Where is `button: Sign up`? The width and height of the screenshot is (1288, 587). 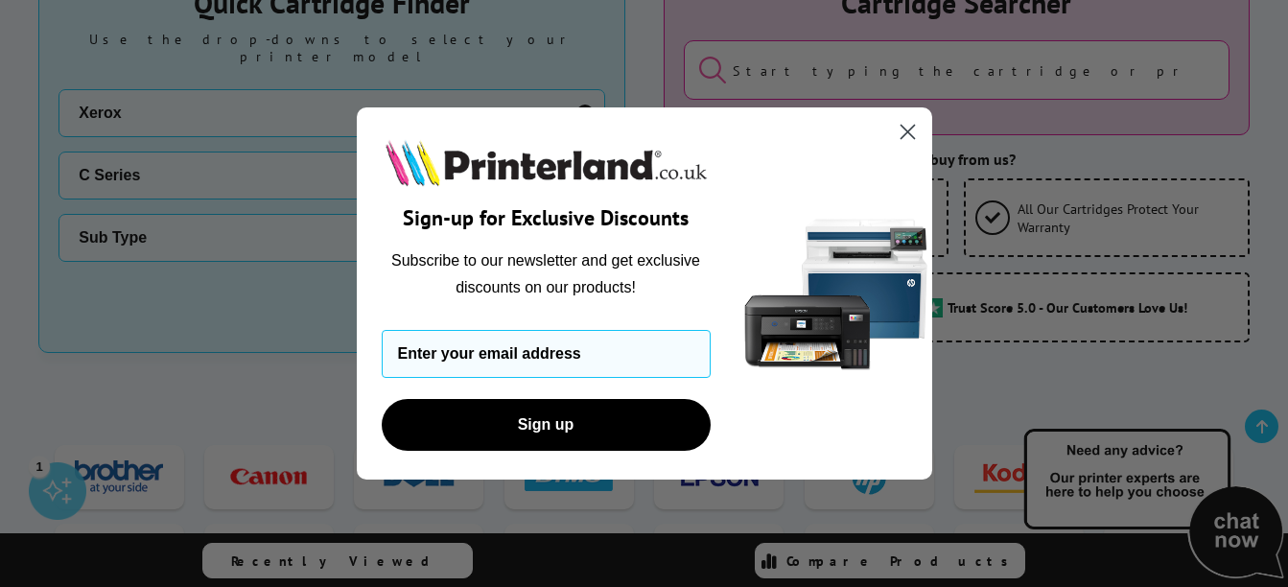
button: Sign up is located at coordinates (546, 425).